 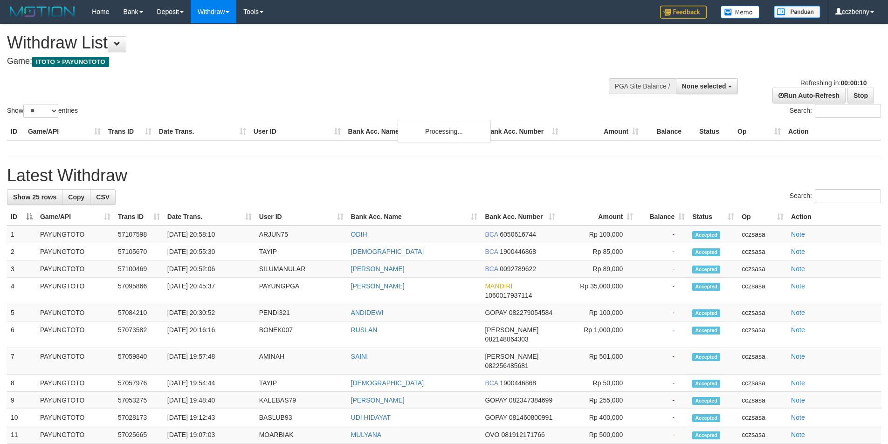 What do you see at coordinates (15, 132) in the screenshot?
I see `th: ID` at bounding box center [15, 132].